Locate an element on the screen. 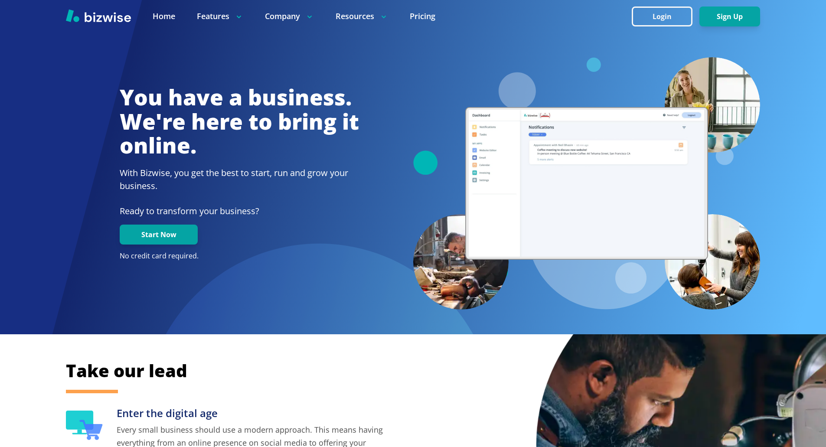 The height and width of the screenshot is (447, 826). p: Ready to transform your business? is located at coordinates (239, 211).